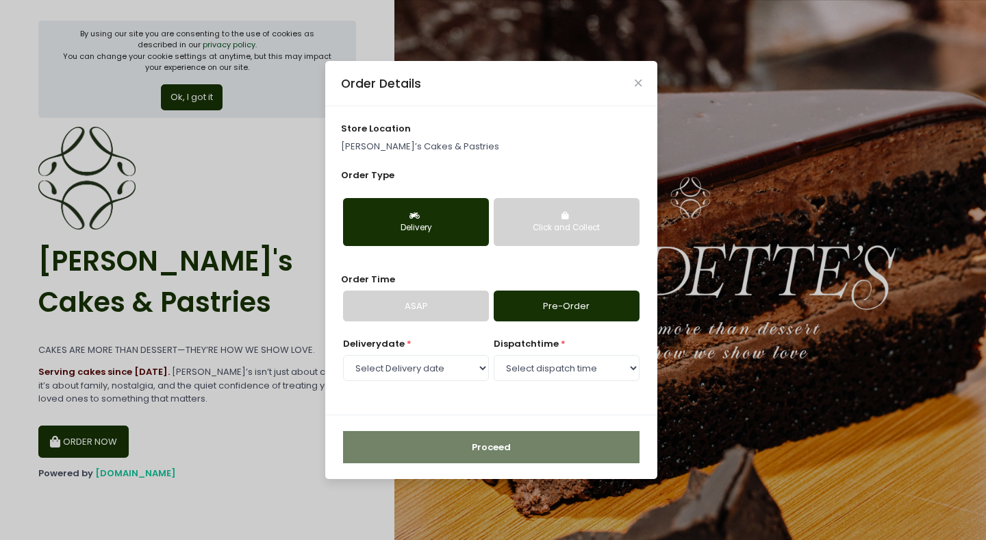 This screenshot has height=540, width=986. I want to click on span: Delivery date, so click(374, 343).